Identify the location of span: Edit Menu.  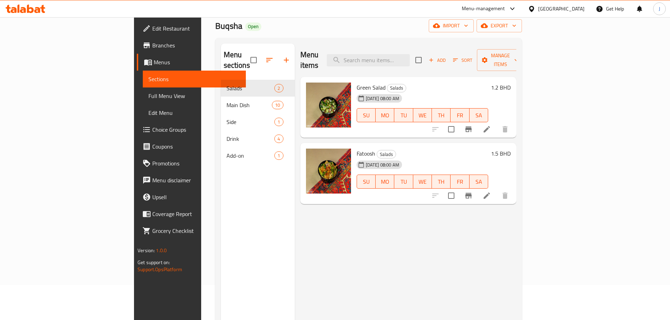
(194, 113).